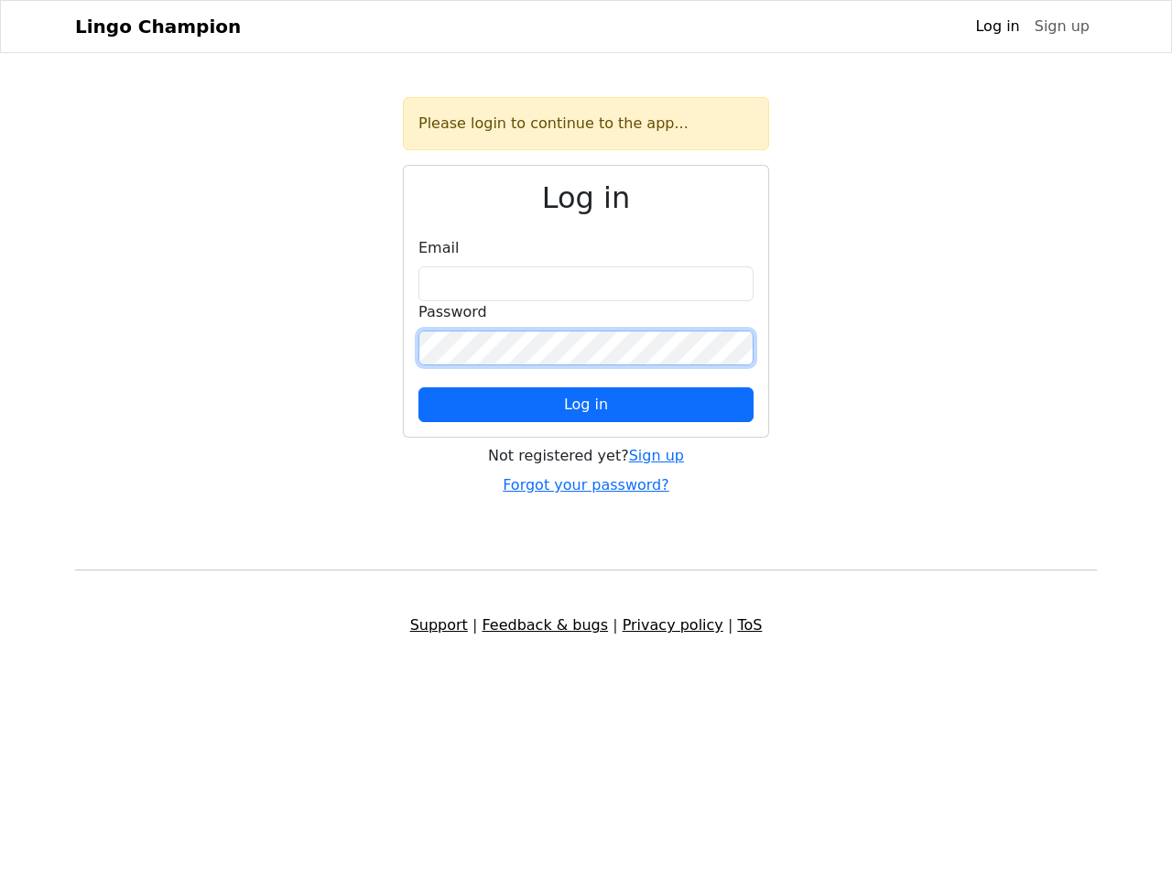 This screenshot has width=1172, height=879. What do you see at coordinates (586, 124) in the screenshot?
I see `div: Please login to continue to the app...` at bounding box center [586, 124].